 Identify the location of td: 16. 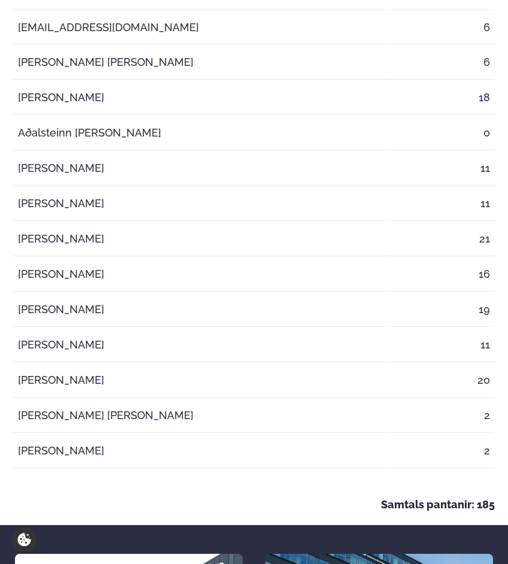
(443, 274).